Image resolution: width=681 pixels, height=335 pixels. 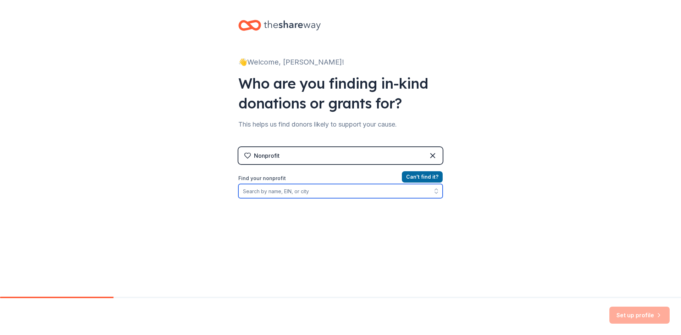 What do you see at coordinates (340, 124) in the screenshot?
I see `div: This helps us find donors likely to support your cause.` at bounding box center [340, 124].